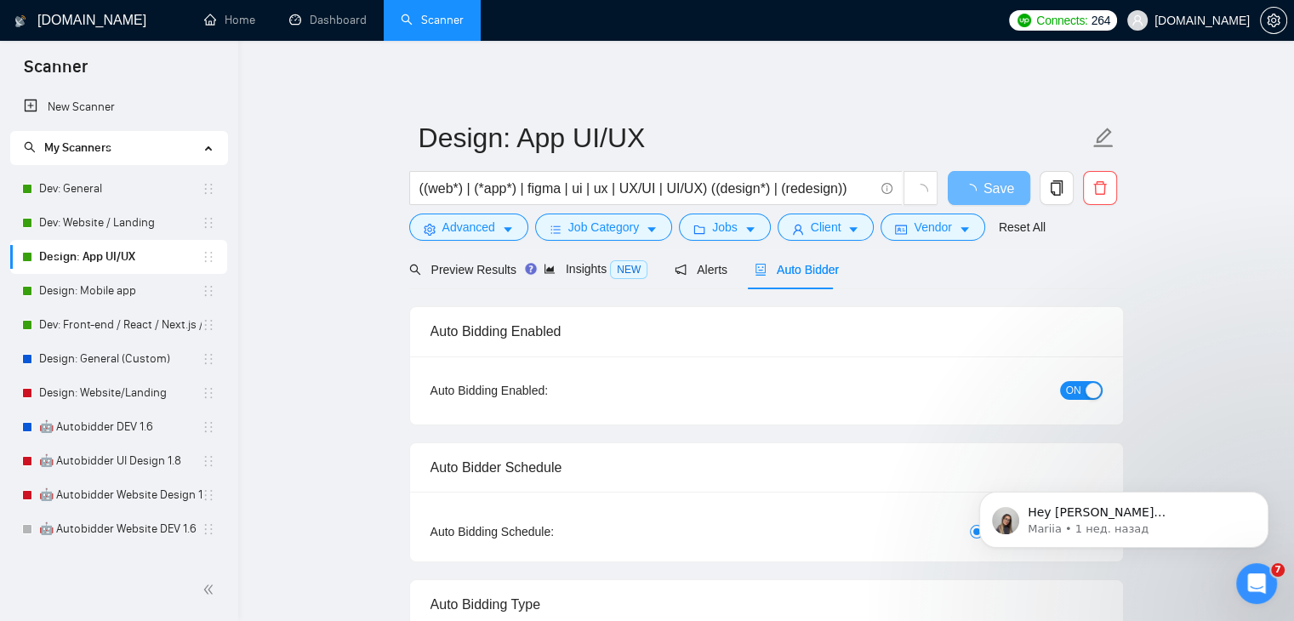 Image resolution: width=1294 pixels, height=621 pixels. What do you see at coordinates (118, 107) in the screenshot?
I see `a: New Scanner` at bounding box center [118, 107].